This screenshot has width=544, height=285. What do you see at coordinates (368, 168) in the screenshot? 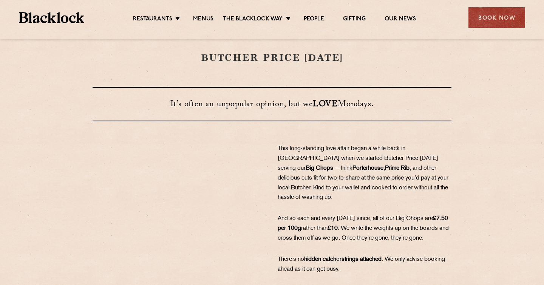
I see `b: Porterhouse` at bounding box center [368, 168].